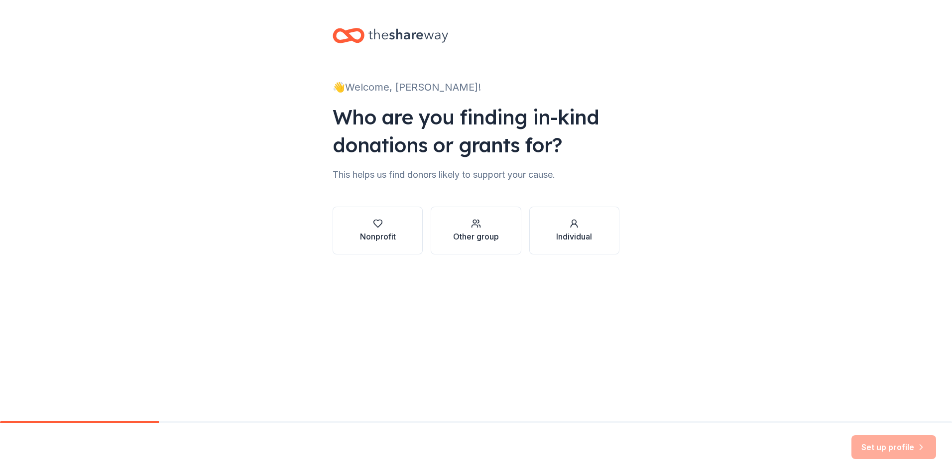 Image resolution: width=952 pixels, height=475 pixels. Describe the element at coordinates (476, 175) in the screenshot. I see `div: This helps us find donors likely to support your cause.` at that location.